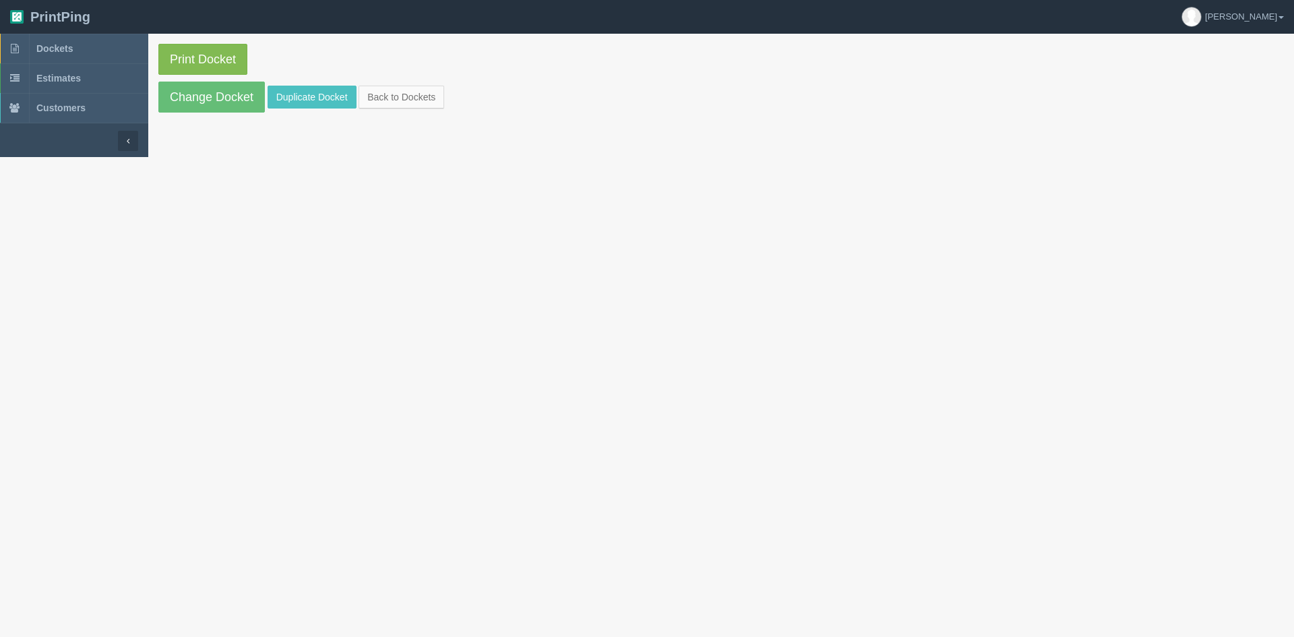 This screenshot has width=1294, height=637. Describe the element at coordinates (212, 97) in the screenshot. I see `a: Change Docket` at that location.